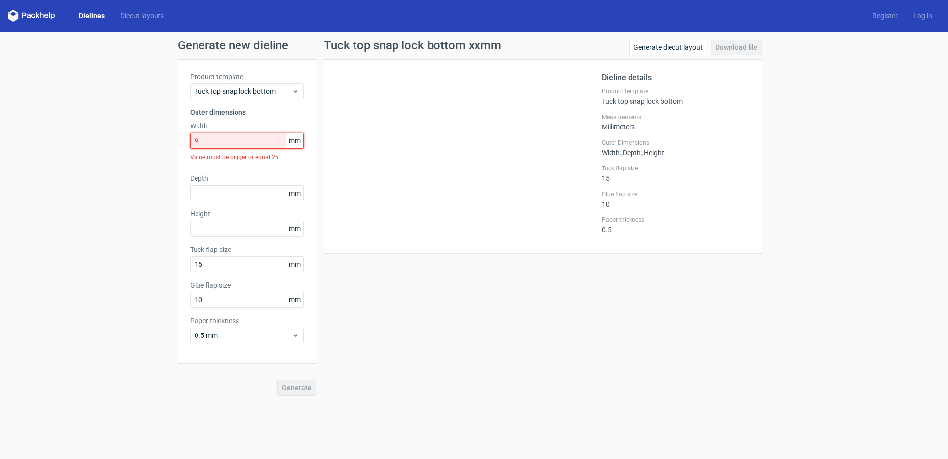  I want to click on span: Tuck top snap lock bottom, so click(243, 91).